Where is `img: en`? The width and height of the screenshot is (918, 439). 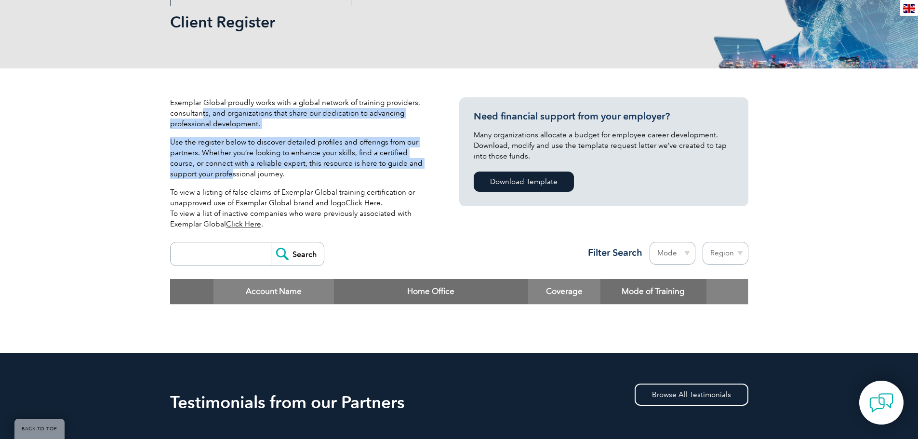
img: en is located at coordinates (909, 8).